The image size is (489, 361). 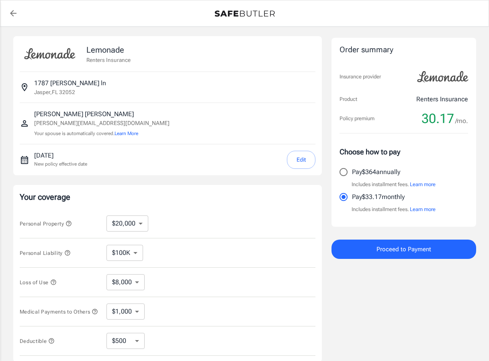 What do you see at coordinates (45, 253) in the screenshot?
I see `span: Personal Liability` at bounding box center [45, 253].